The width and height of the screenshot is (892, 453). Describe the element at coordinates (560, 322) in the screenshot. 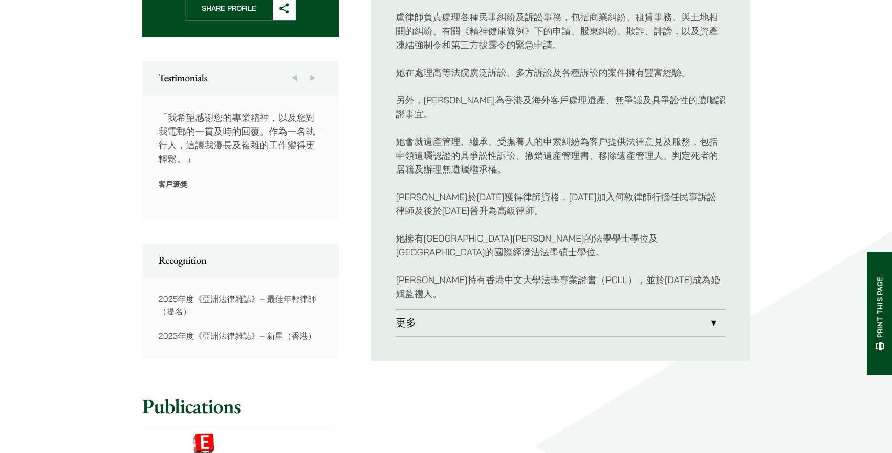

I see `a: 更多` at that location.